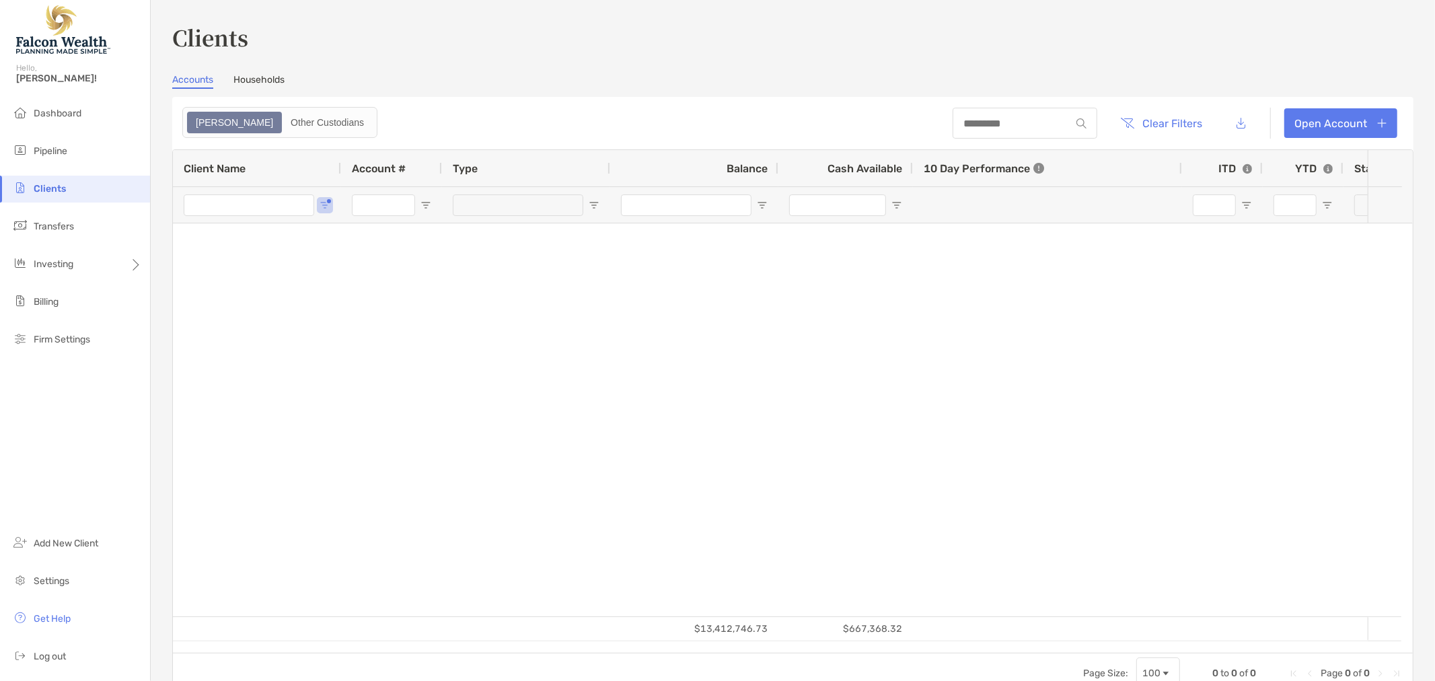 Image resolution: width=1435 pixels, height=681 pixels. Describe the element at coordinates (20, 263) in the screenshot. I see `img: investing icon` at that location.